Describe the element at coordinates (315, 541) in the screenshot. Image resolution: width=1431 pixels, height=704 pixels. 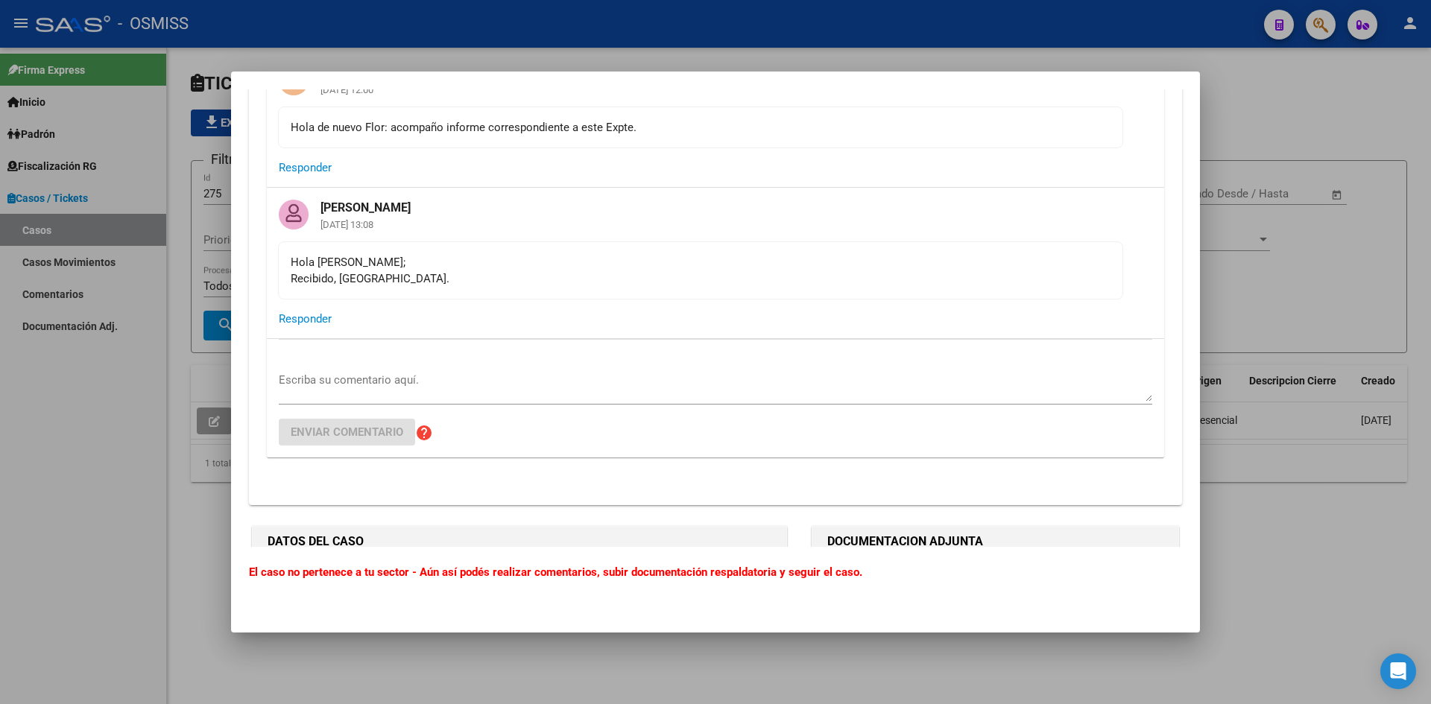
I see `strong: DATOS DEL CASO` at that location.